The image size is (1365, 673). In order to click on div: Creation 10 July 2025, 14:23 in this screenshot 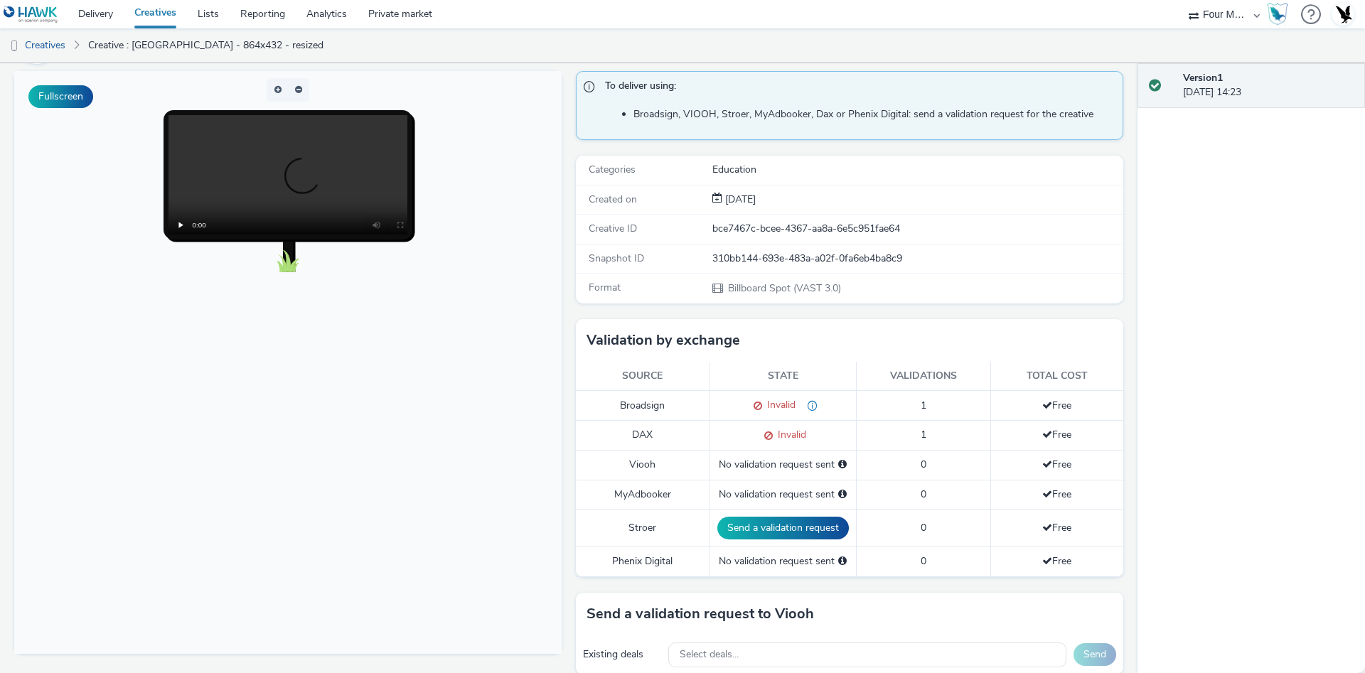, I will do `click(739, 200)`.